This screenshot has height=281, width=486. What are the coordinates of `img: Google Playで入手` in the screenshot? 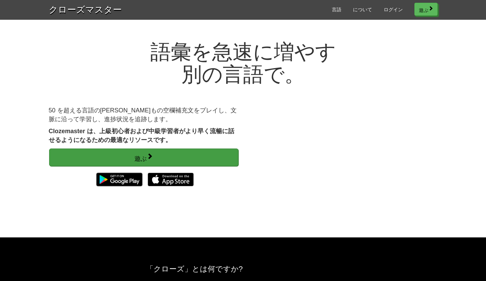 It's located at (119, 180).